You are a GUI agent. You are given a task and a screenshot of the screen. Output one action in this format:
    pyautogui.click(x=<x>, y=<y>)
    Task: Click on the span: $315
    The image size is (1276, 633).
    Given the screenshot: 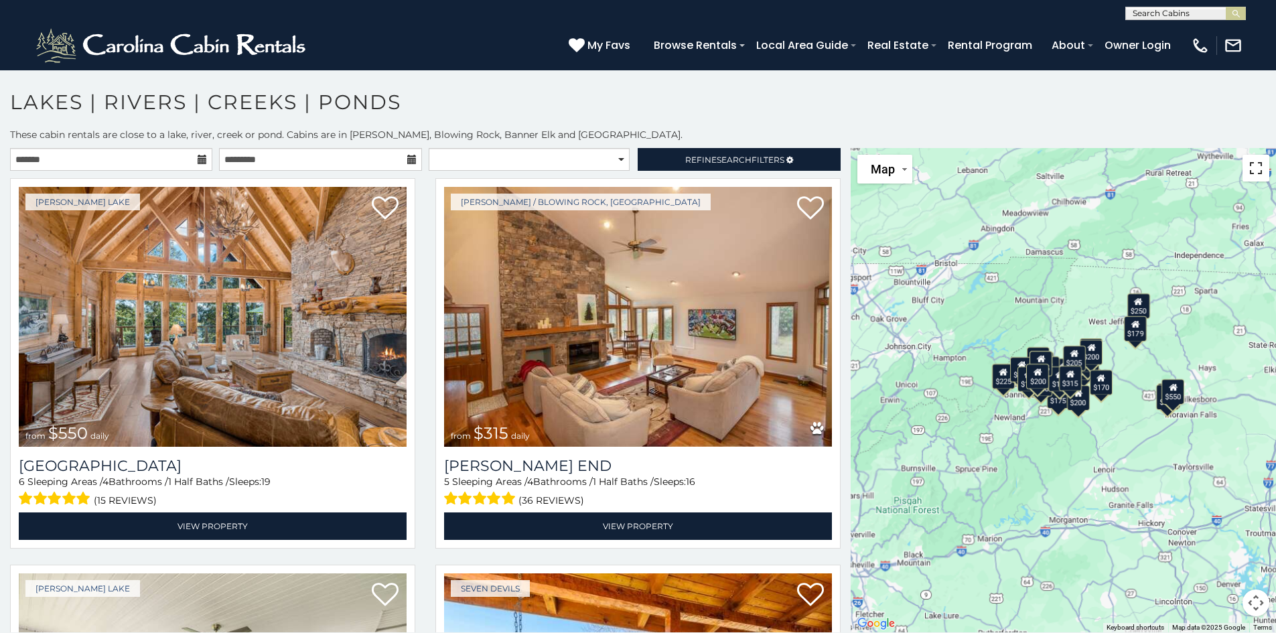 What is the action you would take?
    pyautogui.click(x=491, y=433)
    